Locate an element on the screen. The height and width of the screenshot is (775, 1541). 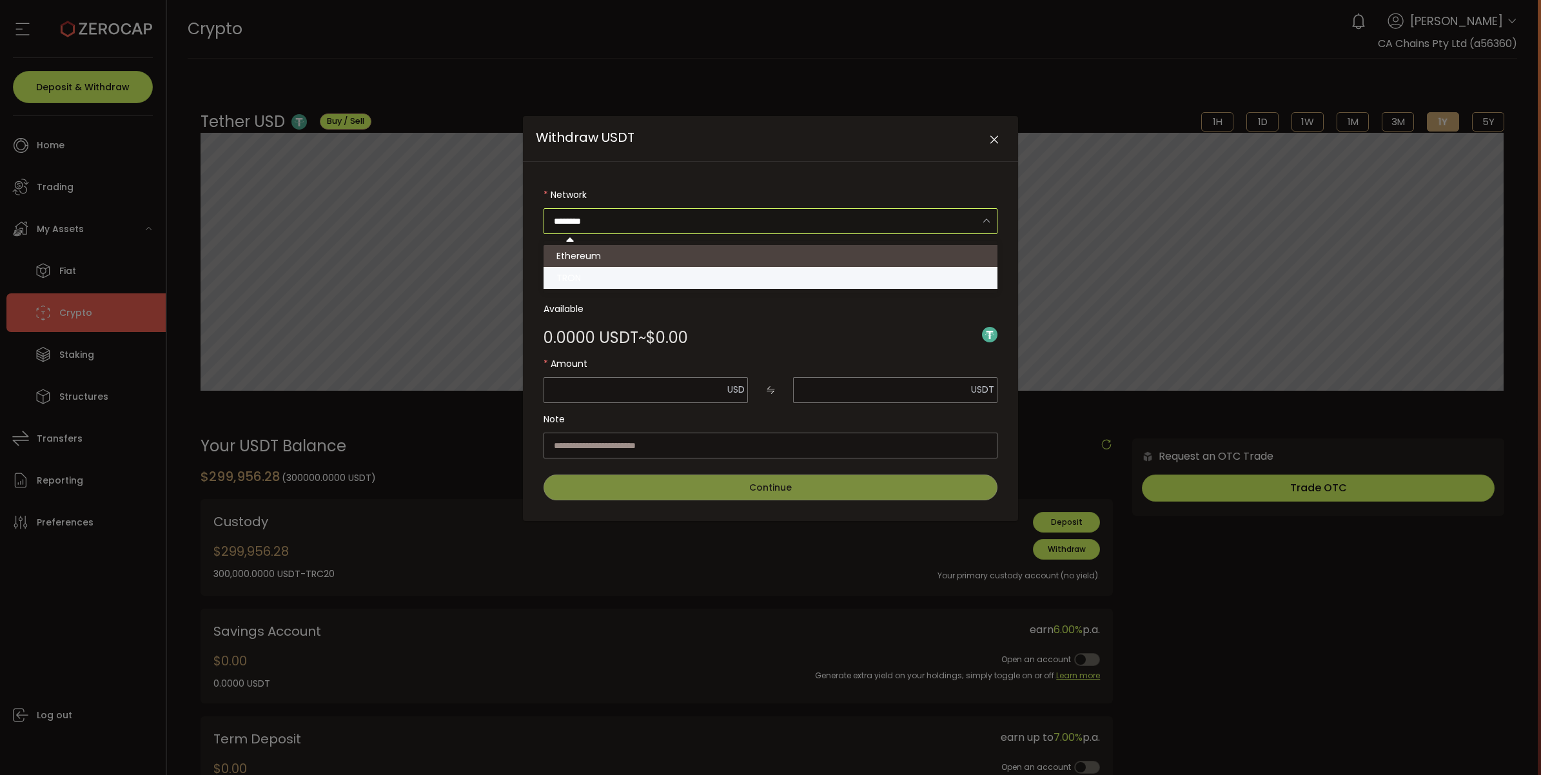
span: Continue is located at coordinates (770, 487).